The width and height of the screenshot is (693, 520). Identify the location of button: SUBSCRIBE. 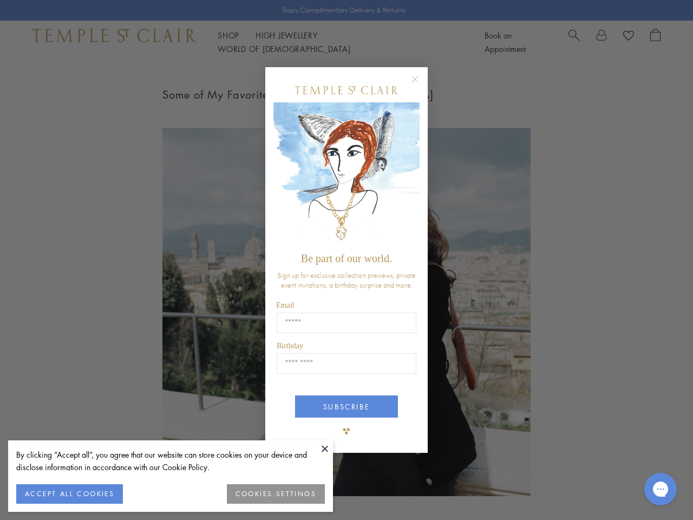
(347, 406).